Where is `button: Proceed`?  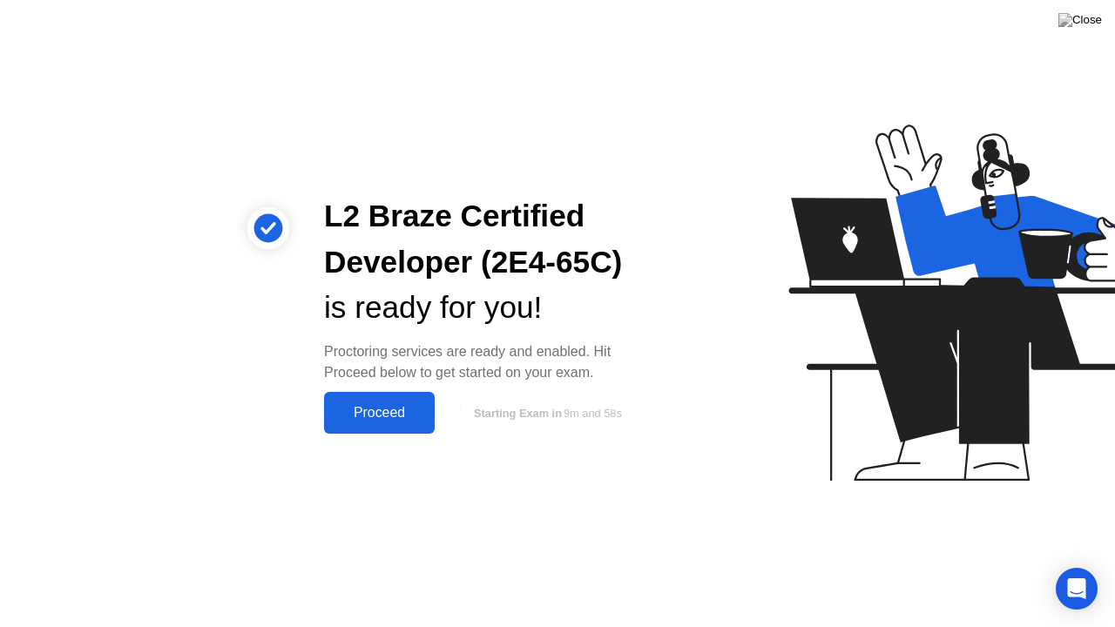 button: Proceed is located at coordinates (379, 413).